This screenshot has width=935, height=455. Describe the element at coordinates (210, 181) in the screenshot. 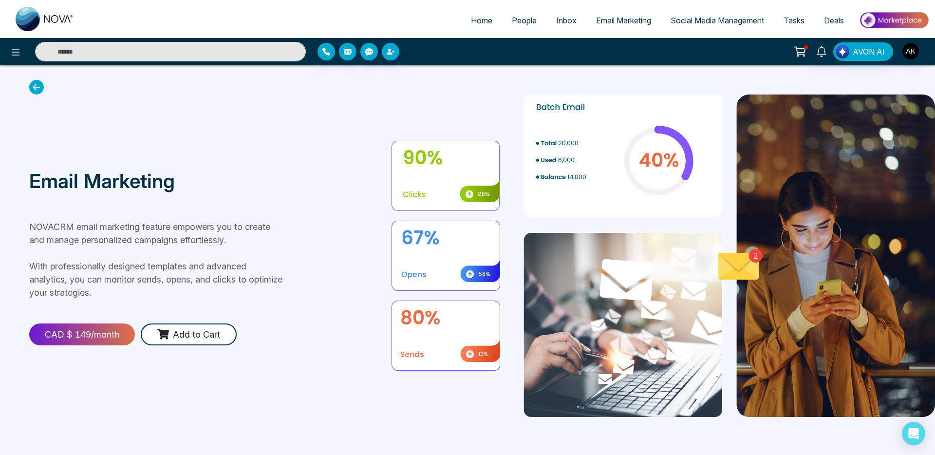

I see `p: Email Marketing` at that location.